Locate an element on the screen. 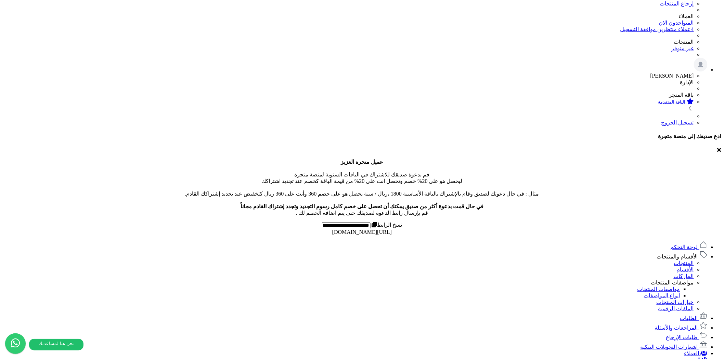  a: المراجعات والأسئلة is located at coordinates (682, 328).